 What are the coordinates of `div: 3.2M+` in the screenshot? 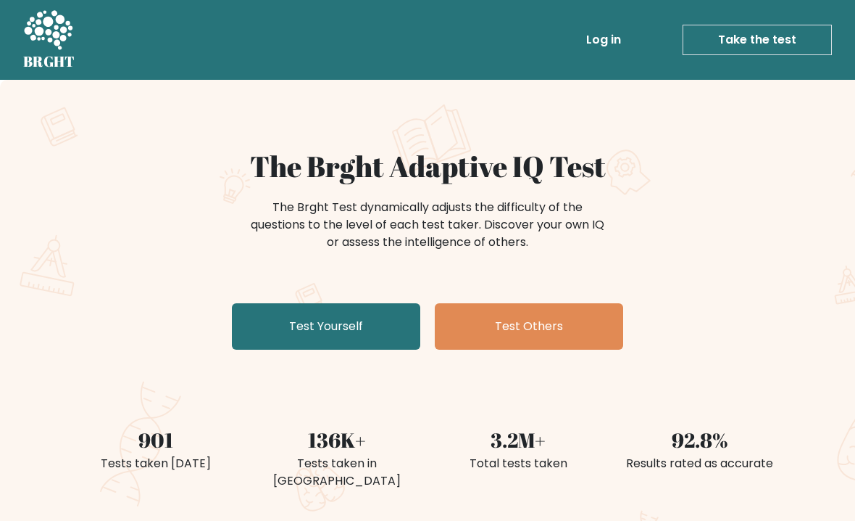 It's located at (518, 440).